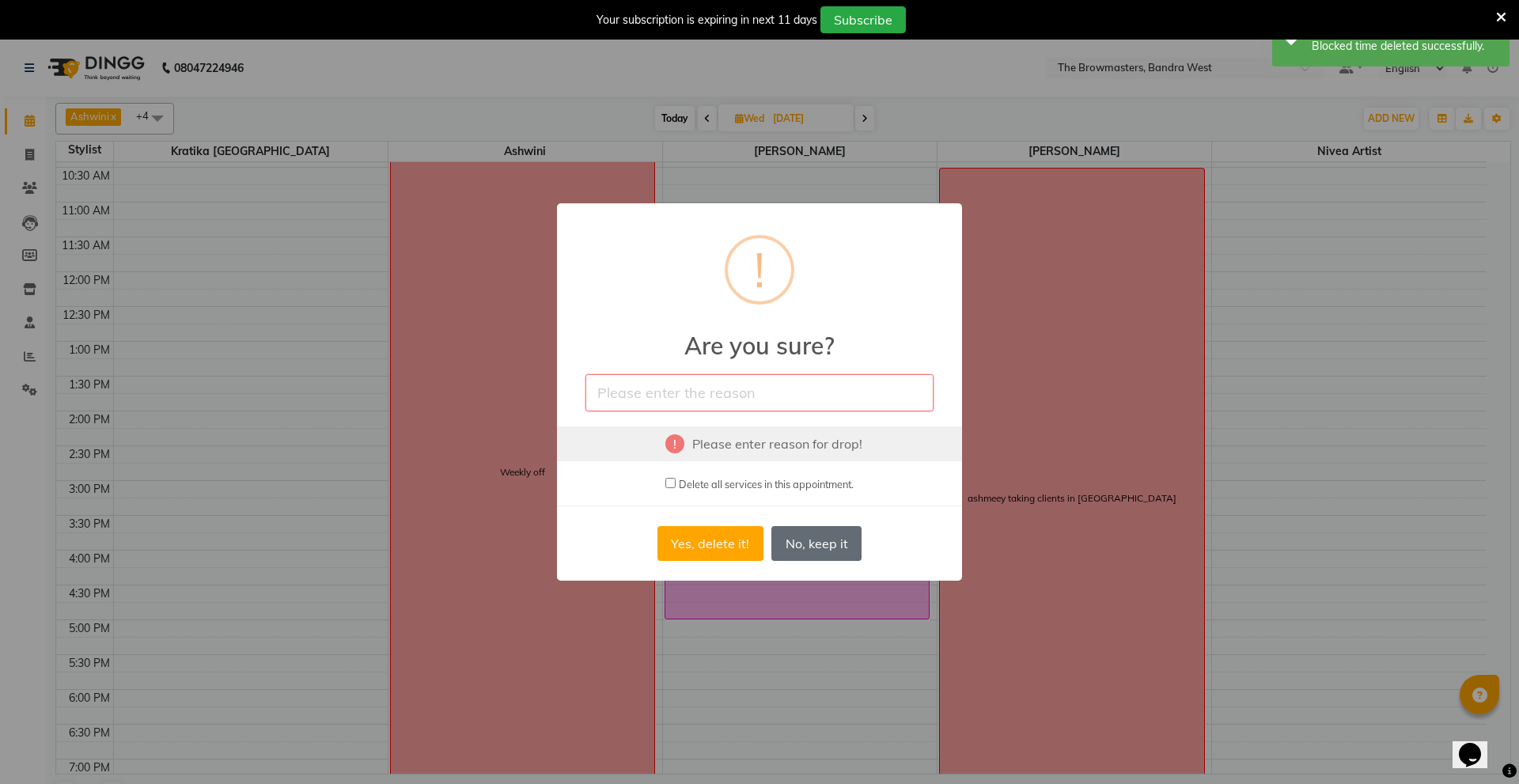 This screenshot has width=1519, height=784. I want to click on small: Delete all services in this appointment., so click(766, 484).